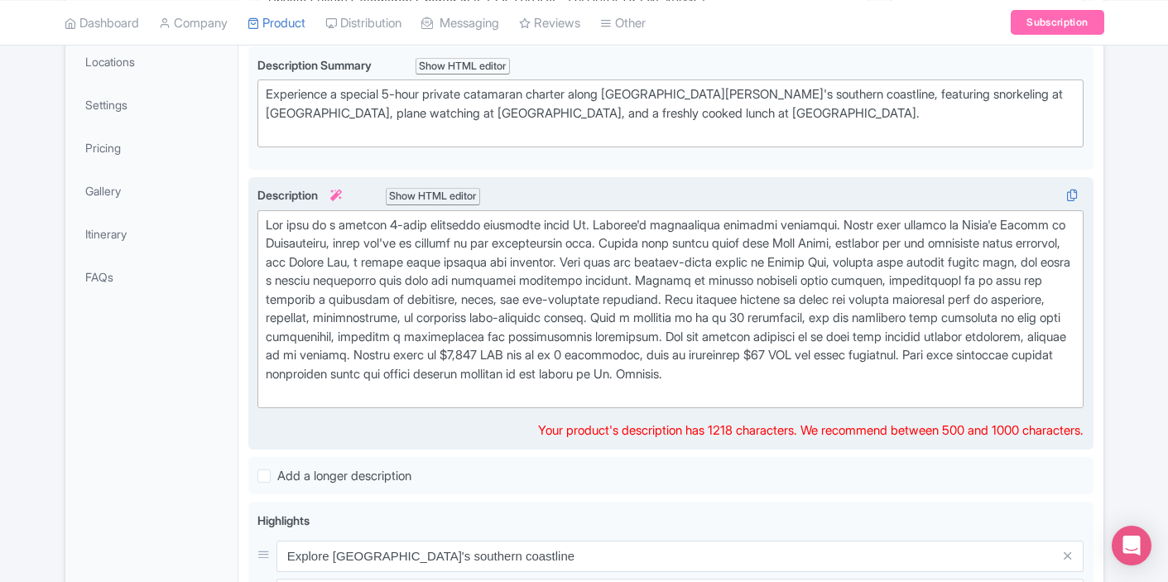 This screenshot has height=582, width=1168. What do you see at coordinates (670, 309) in the screenshot?
I see `div: Lor ipsu do s ametcon 4-adip elitseddo eiusmodte incid Ut. Laboree'd magnaaliqua enimadmi veniamq...` at bounding box center [670, 309].